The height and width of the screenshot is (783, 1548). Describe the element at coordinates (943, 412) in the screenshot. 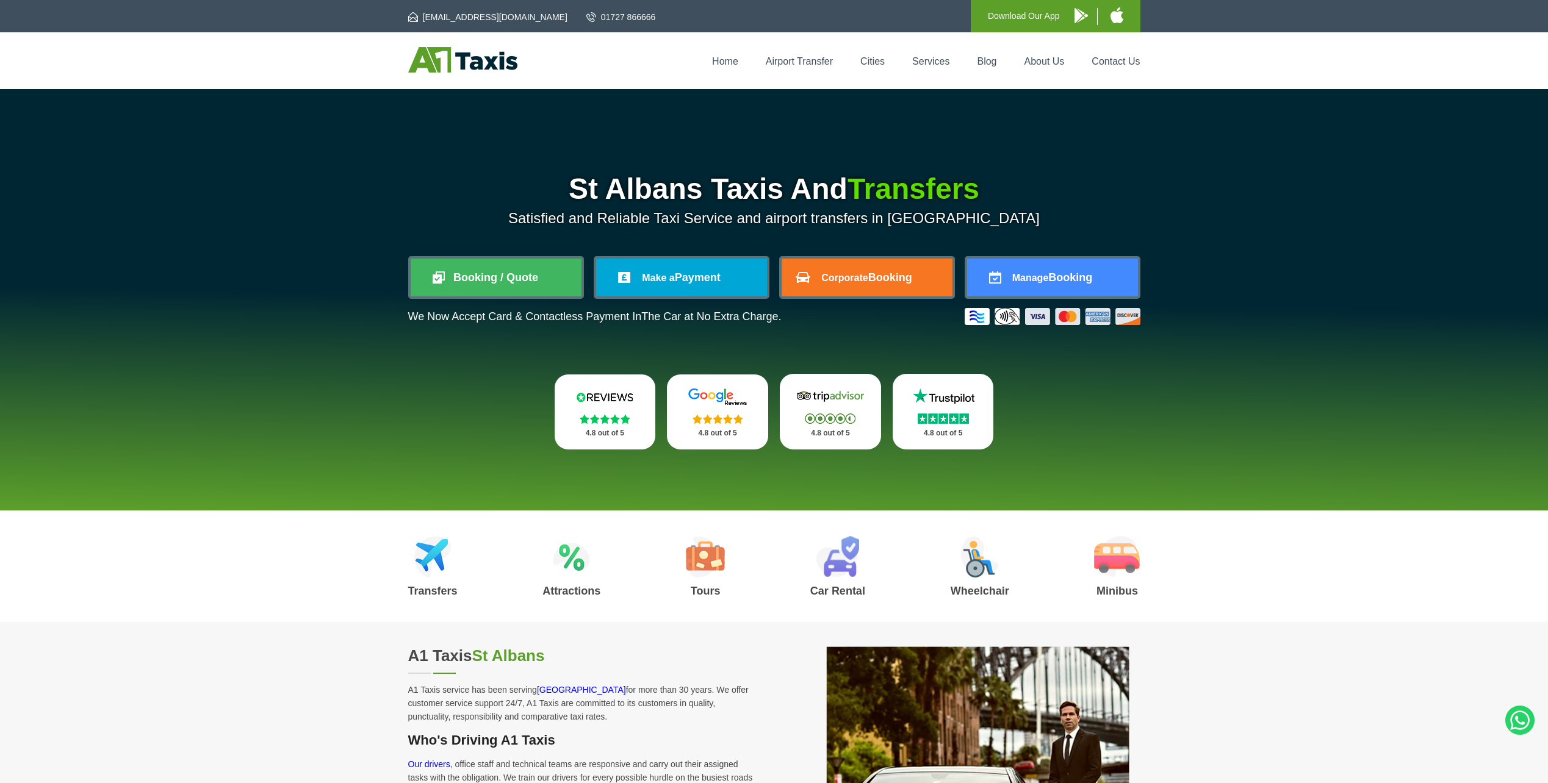

I see `a: Trustpilot Stars 4.8 out of 5` at that location.